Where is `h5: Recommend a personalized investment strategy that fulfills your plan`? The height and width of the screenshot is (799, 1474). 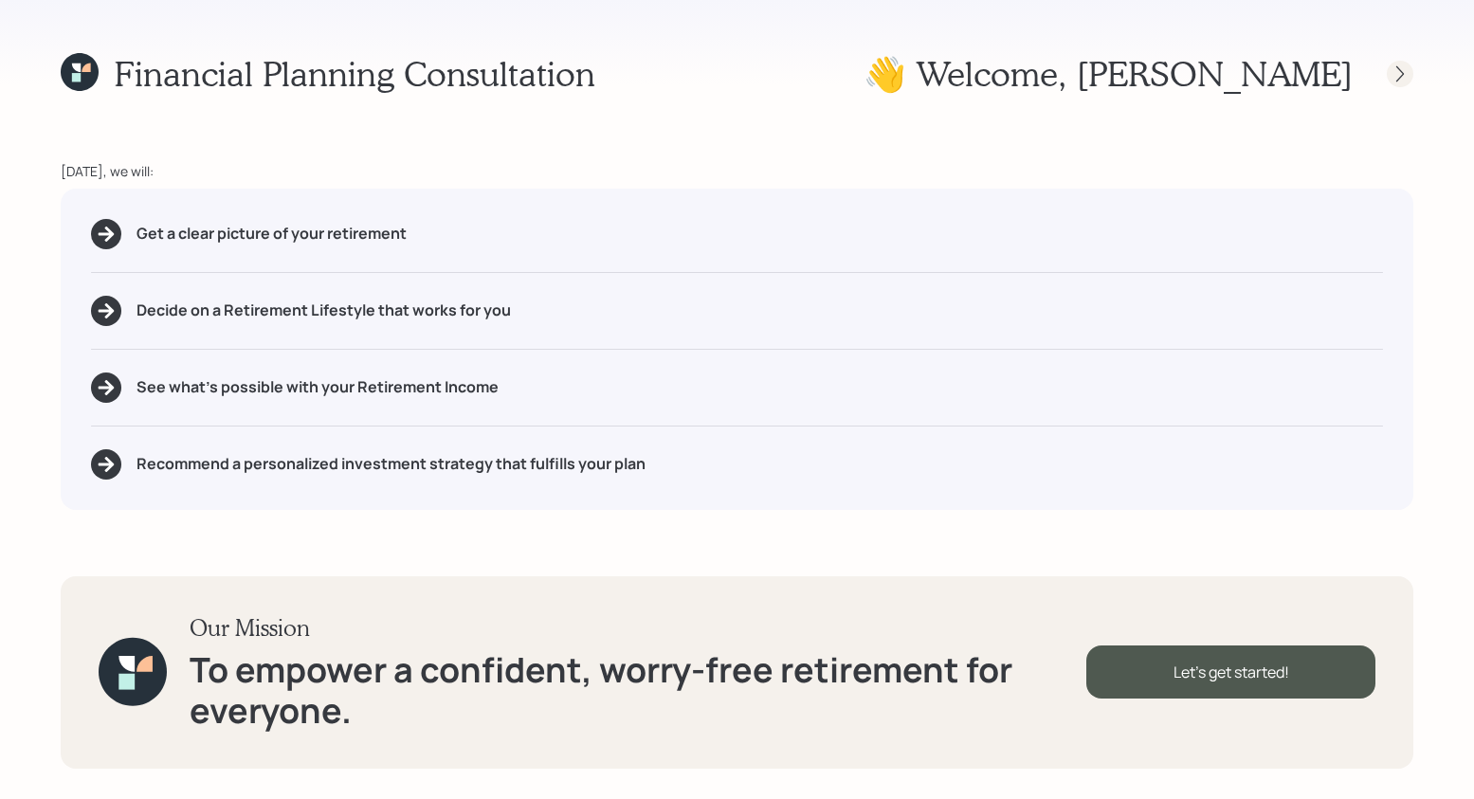 h5: Recommend a personalized investment strategy that fulfills your plan is located at coordinates (391, 464).